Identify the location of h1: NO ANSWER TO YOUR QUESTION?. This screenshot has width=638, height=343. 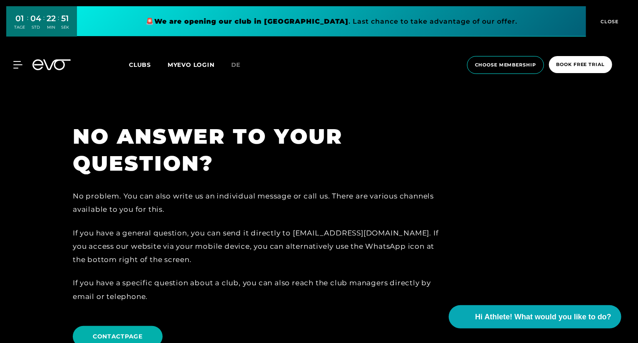
(260, 150).